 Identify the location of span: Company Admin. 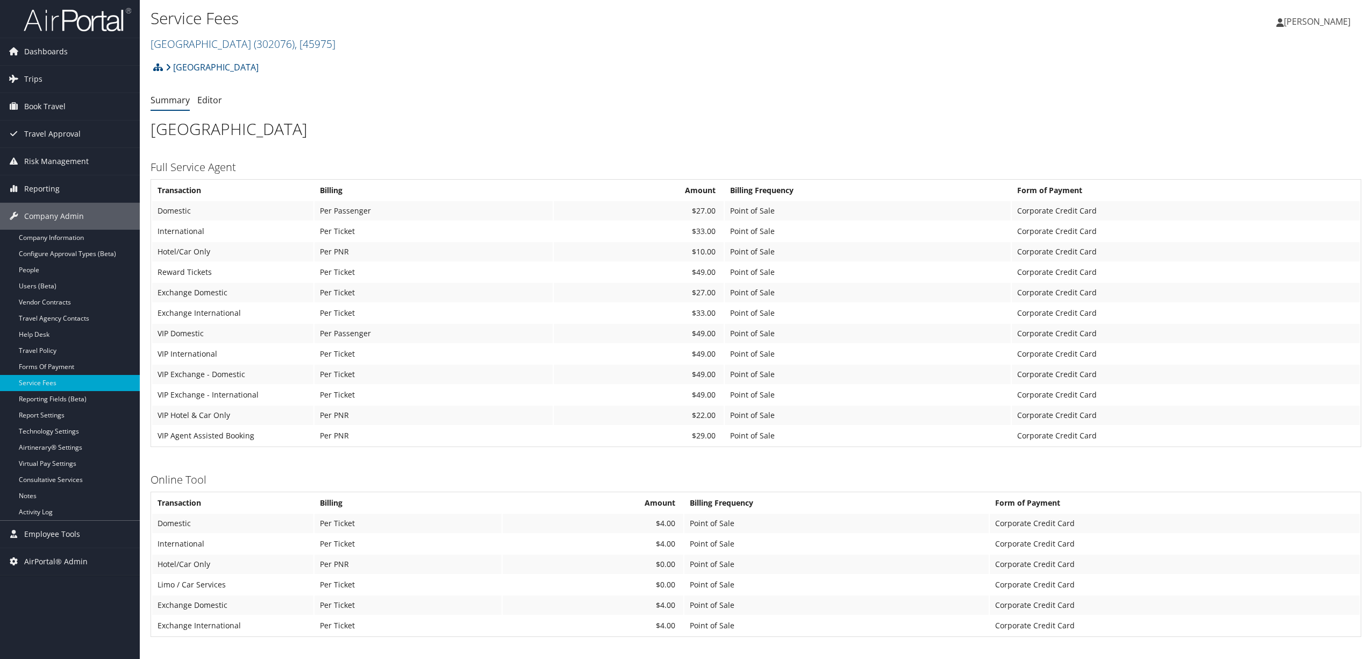
(54, 216).